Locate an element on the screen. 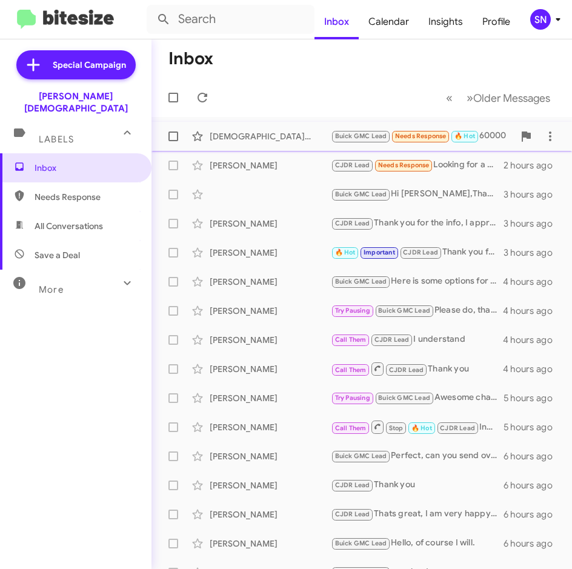  a: Special Campaign is located at coordinates (76, 65).